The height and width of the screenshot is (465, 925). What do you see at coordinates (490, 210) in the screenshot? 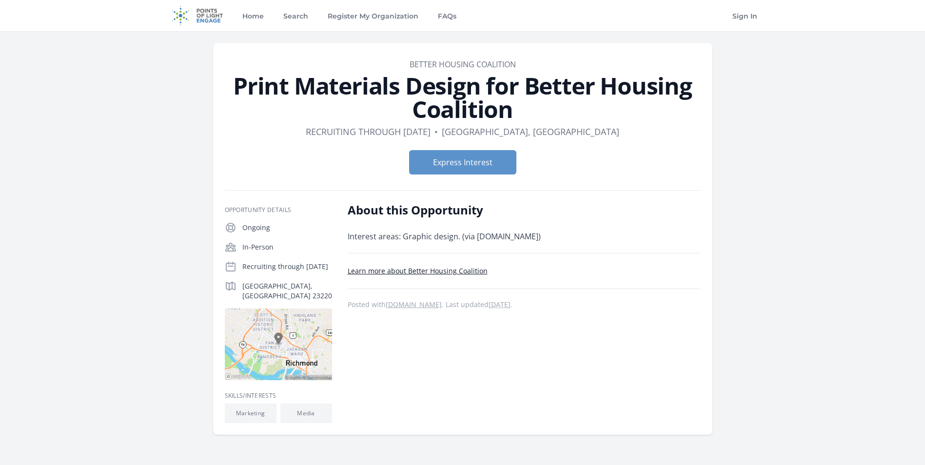
I see `h2: About this Opportunity` at bounding box center [490, 210].